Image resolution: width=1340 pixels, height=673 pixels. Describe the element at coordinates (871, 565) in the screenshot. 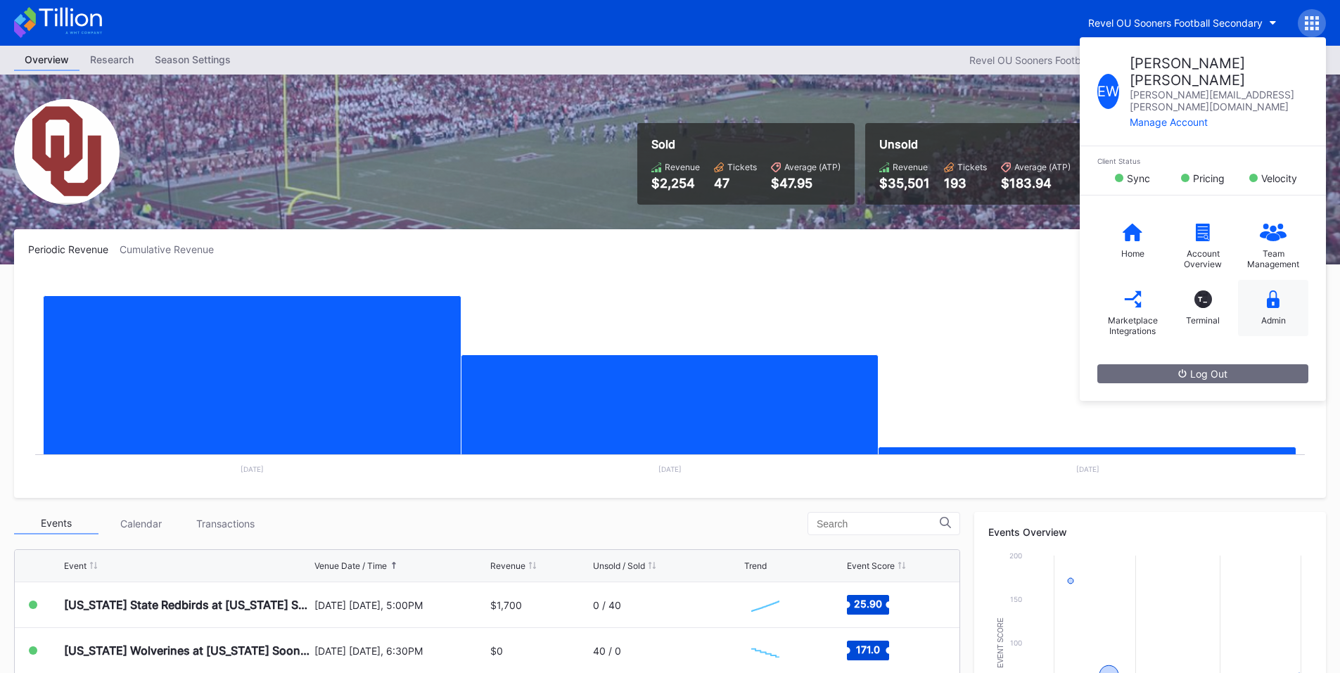

I see `div: Event Score` at that location.